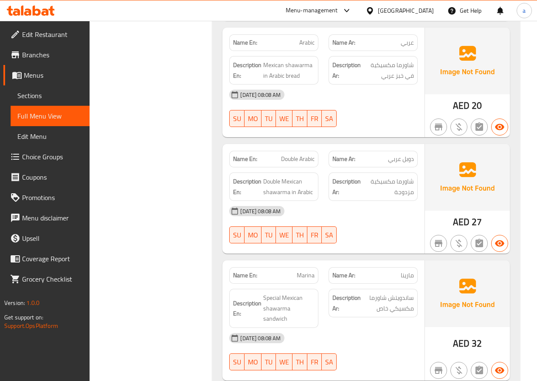 The height and width of the screenshot is (381, 537). I want to click on span: Double Mexican shawarma in Arabic, so click(289, 186).